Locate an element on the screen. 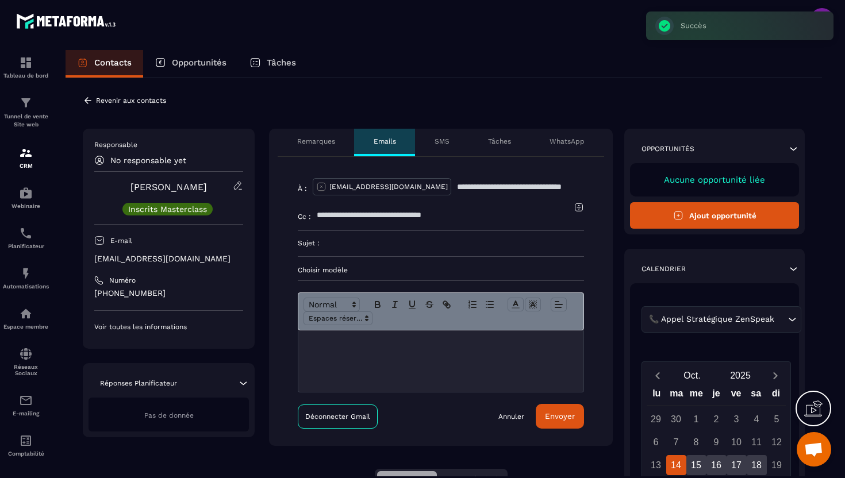 The height and width of the screenshot is (478, 845). p: SMS is located at coordinates (442, 141).